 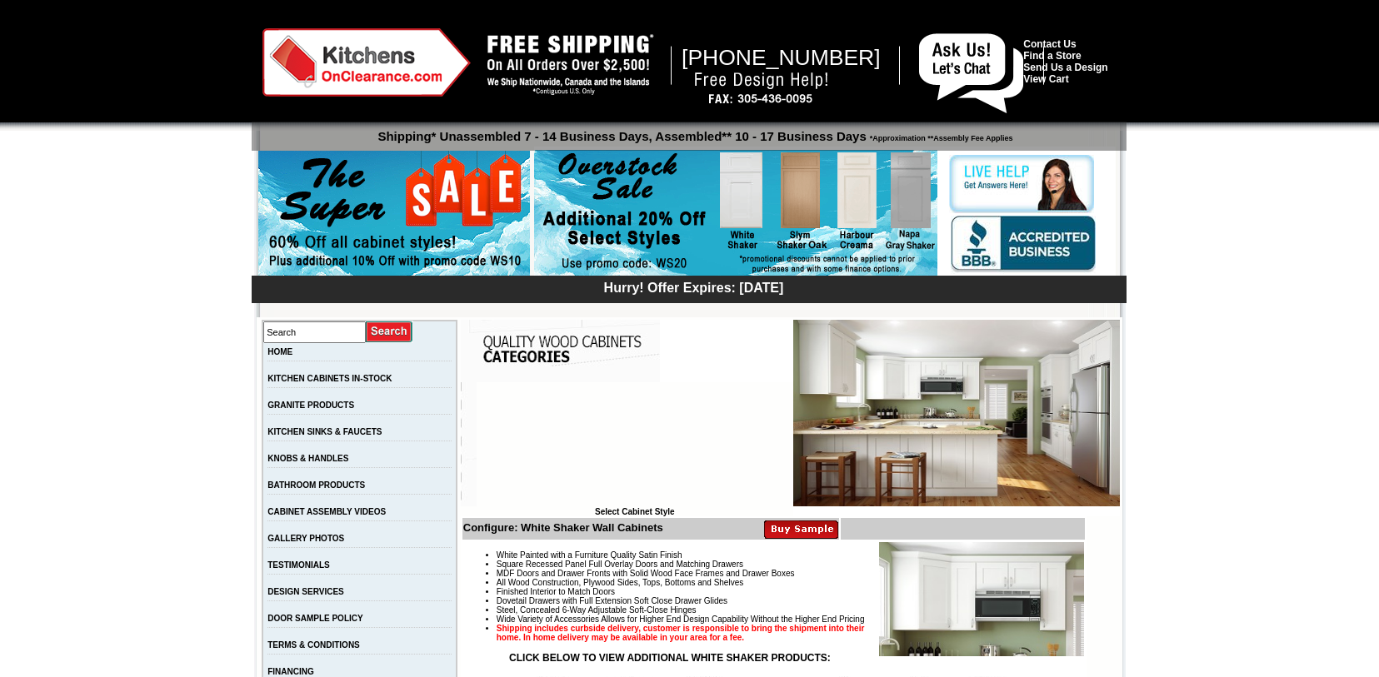 What do you see at coordinates (307, 458) in the screenshot?
I see `a: KNOBS & HANDLES` at bounding box center [307, 458].